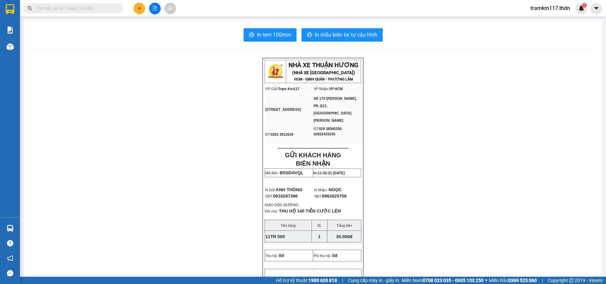 Image resolution: width=606 pixels, height=284 pixels. I want to click on span: 11TR 500, so click(275, 237).